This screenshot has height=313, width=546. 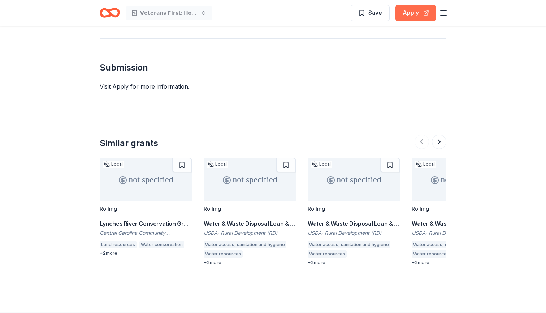 I want to click on div: Visit Apply for more information., so click(x=273, y=86).